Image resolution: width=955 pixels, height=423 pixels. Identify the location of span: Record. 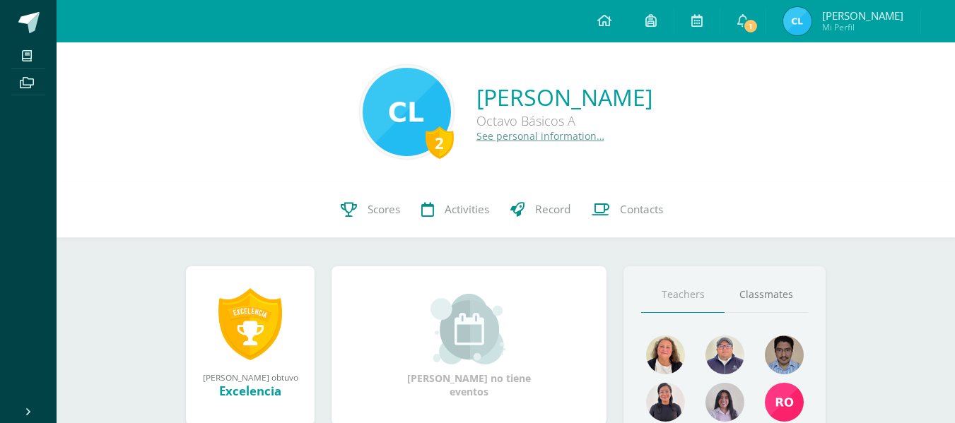
(553, 209).